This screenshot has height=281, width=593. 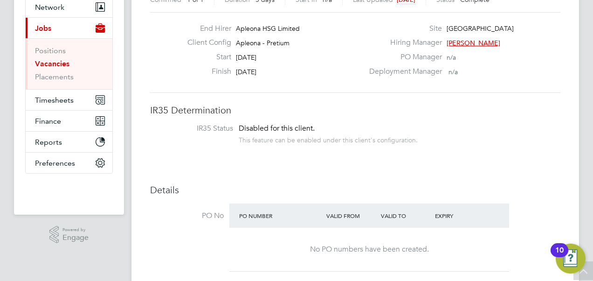 I want to click on h3: IR35 Determination, so click(x=355, y=110).